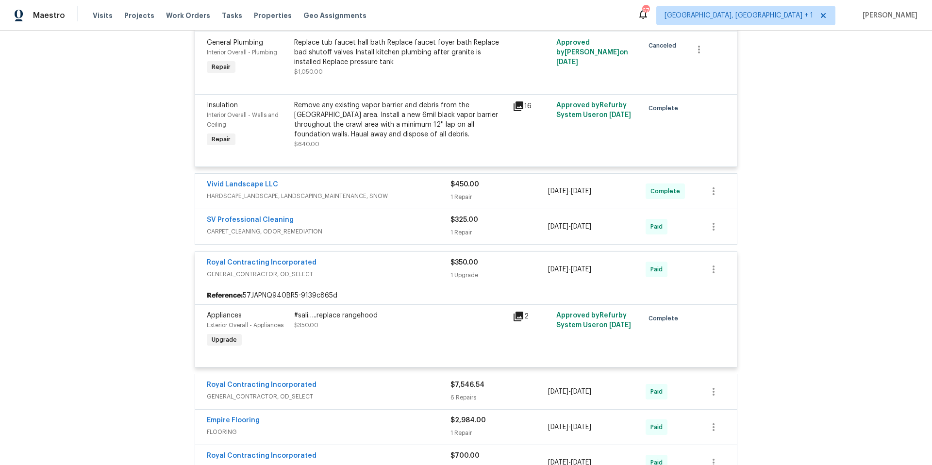 The image size is (932, 465). I want to click on span: $325.00, so click(464, 220).